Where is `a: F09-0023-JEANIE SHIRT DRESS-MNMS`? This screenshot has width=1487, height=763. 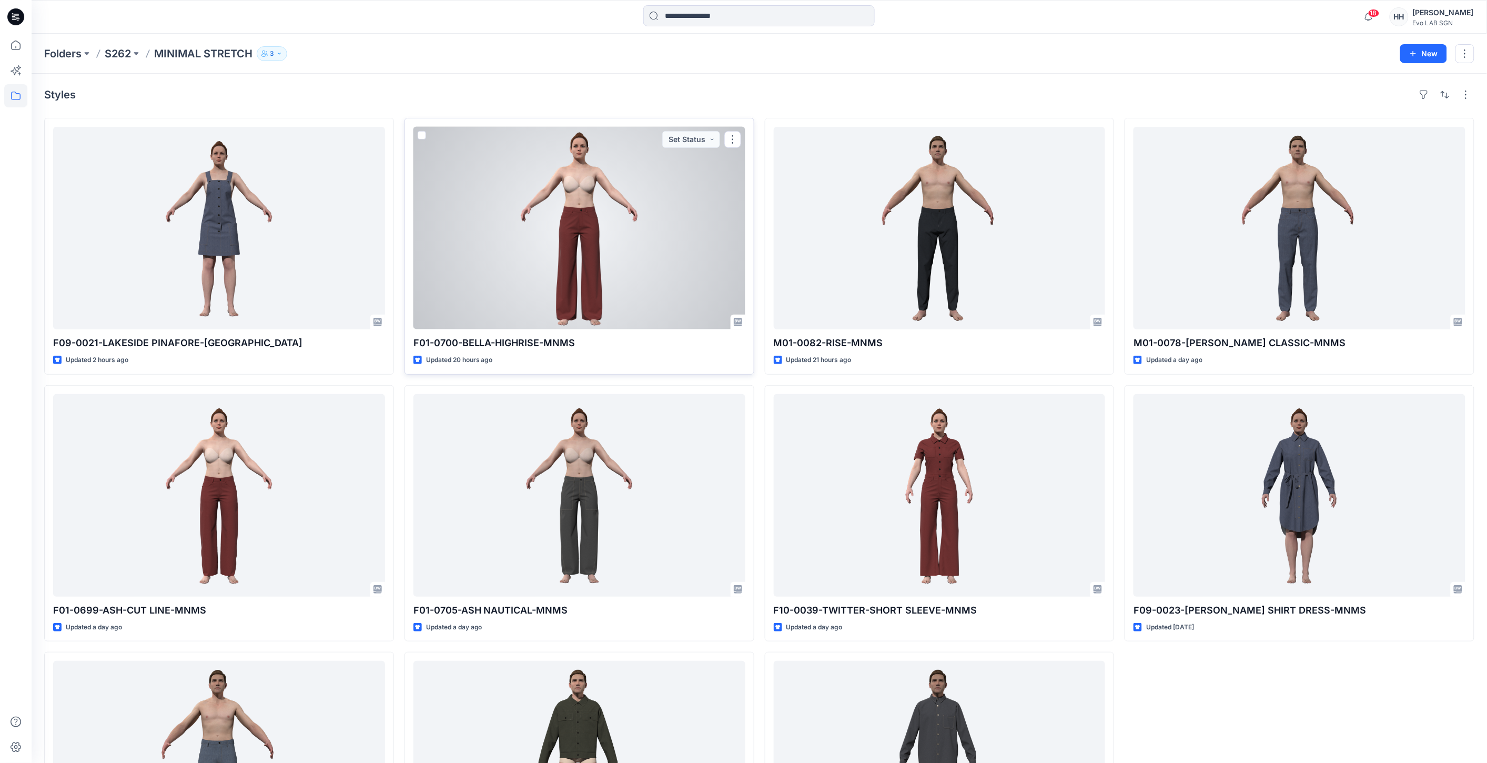
a: F09-0023-JEANIE SHIRT DRESS-MNMS is located at coordinates (1299, 495).